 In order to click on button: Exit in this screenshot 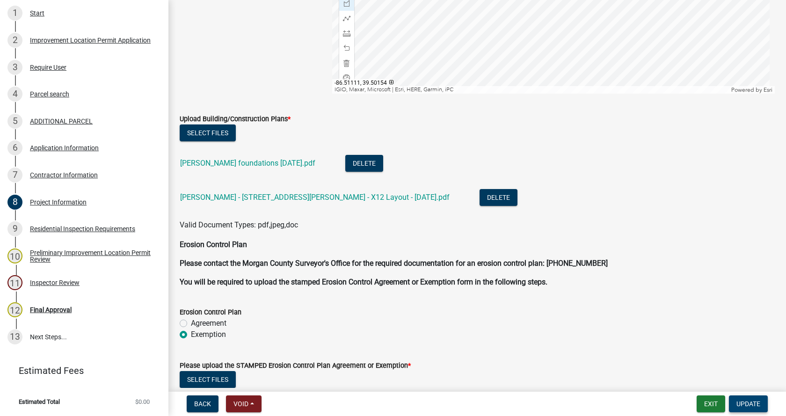, I will do `click(711, 404)`.